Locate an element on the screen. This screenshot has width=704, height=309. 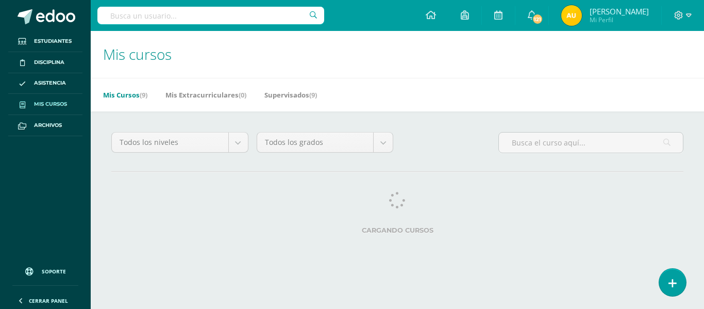
span: Todos los grados is located at coordinates (315, 142).